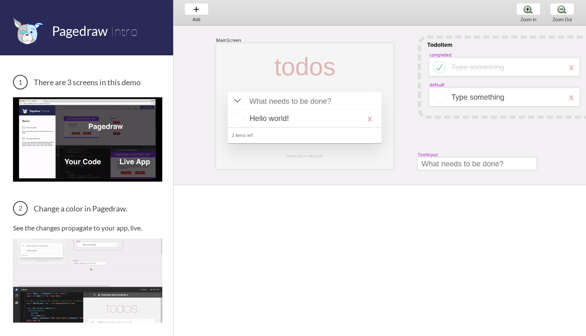 Image resolution: width=586 pixels, height=336 pixels. Describe the element at coordinates (528, 19) in the screenshot. I see `div: Zoom In` at that location.